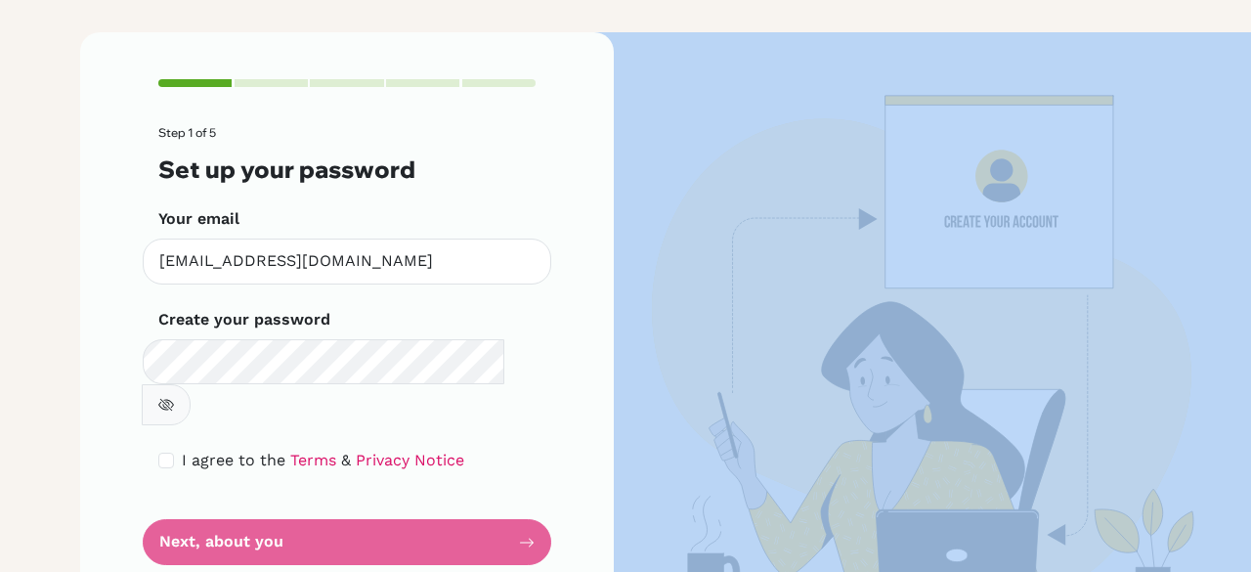  I want to click on span: I agree to the, so click(234, 459).